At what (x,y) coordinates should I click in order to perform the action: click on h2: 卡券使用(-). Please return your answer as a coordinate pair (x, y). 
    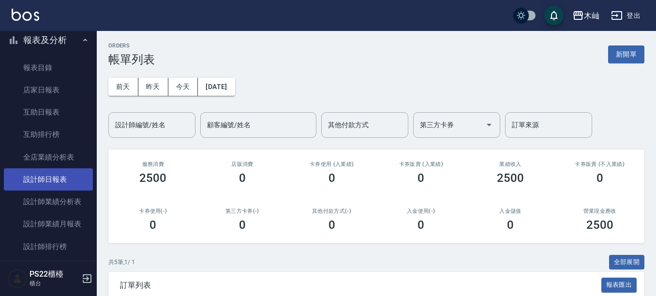
    Looking at the image, I should click on (153, 211).